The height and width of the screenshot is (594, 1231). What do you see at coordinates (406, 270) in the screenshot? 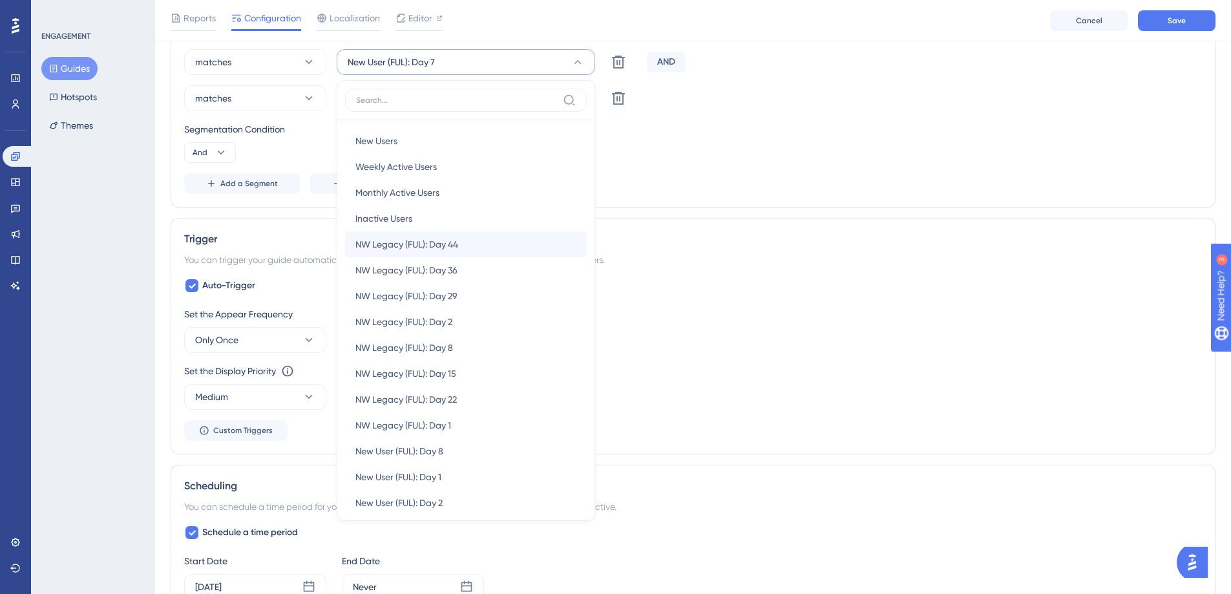
I see `span: NW Legacy (FUL): Day 36` at bounding box center [406, 270].